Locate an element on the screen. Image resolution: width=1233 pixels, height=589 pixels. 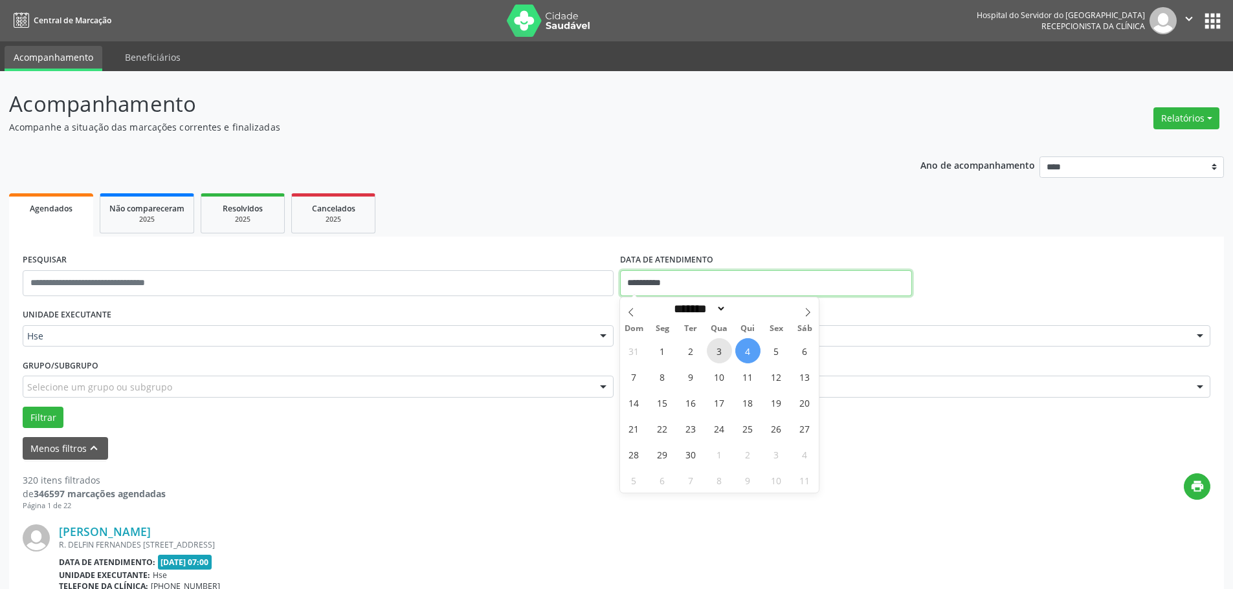
span: Setembro 20, 2025 is located at coordinates (804, 402).